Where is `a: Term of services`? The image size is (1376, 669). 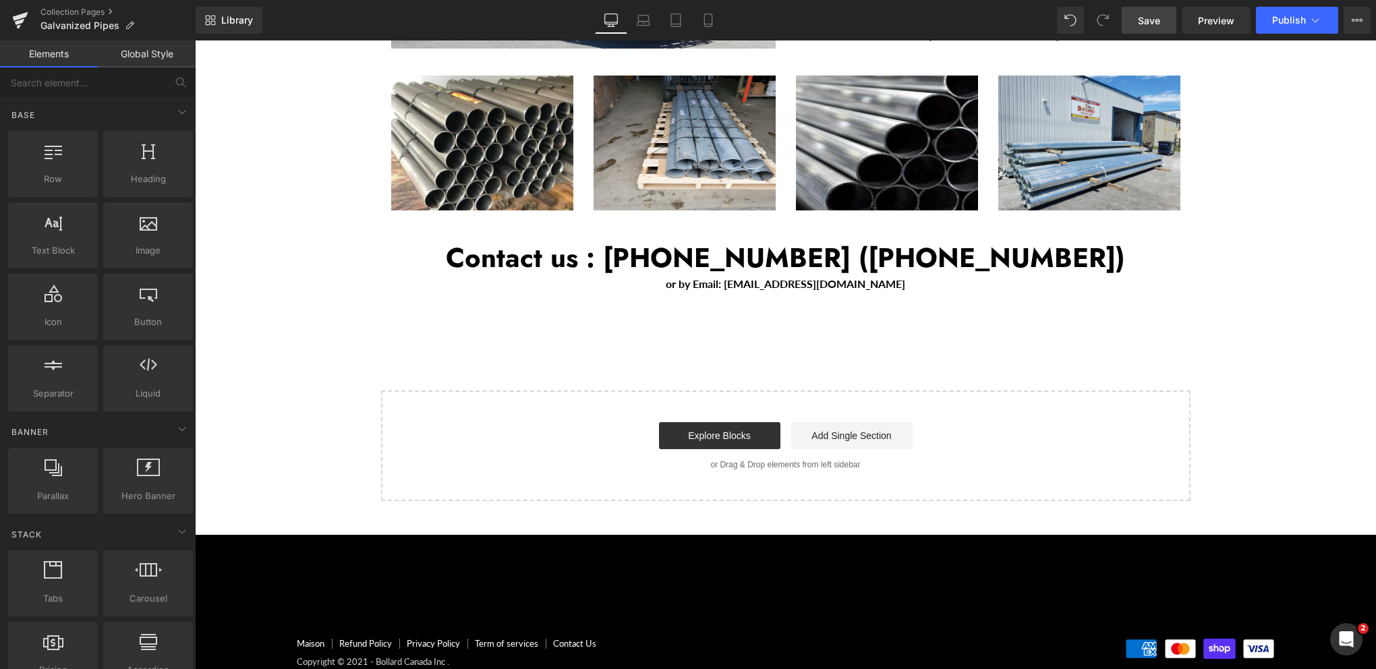
a: Term of services is located at coordinates (312, 603).